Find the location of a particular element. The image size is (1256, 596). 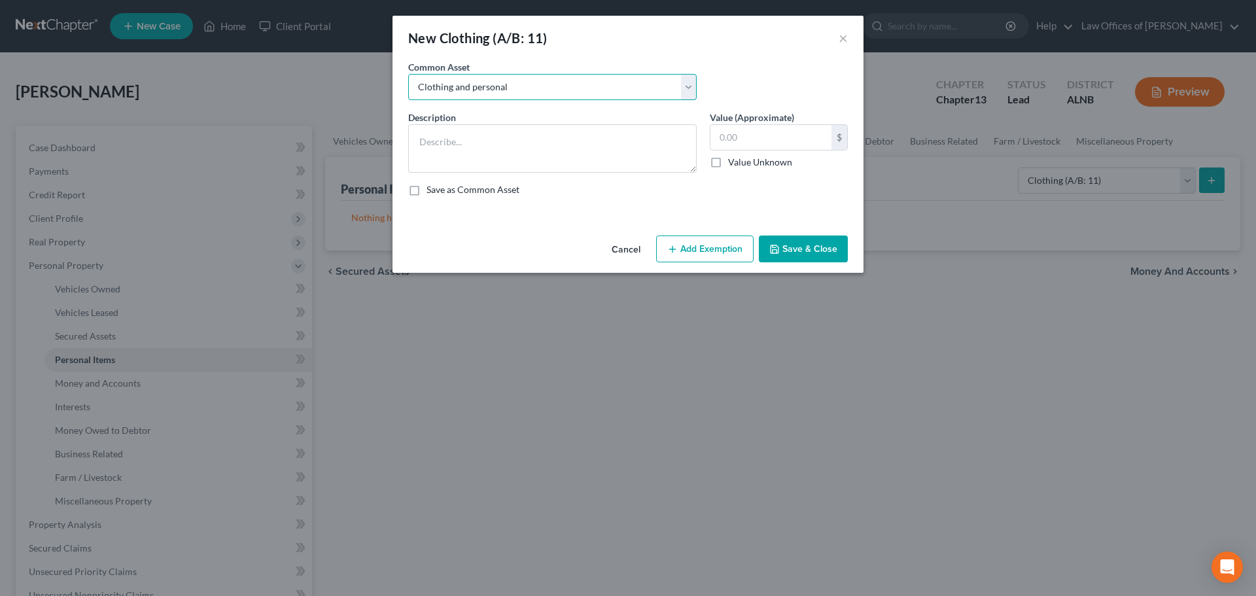

label: Save as Common Asset is located at coordinates (473, 190).